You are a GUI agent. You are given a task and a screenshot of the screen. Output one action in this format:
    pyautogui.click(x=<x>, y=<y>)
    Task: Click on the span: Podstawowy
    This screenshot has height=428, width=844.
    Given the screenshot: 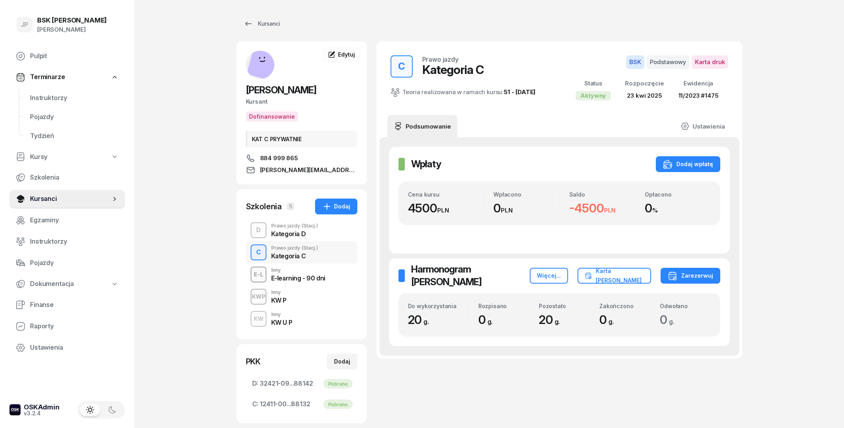 What is the action you would take?
    pyautogui.click(x=668, y=62)
    